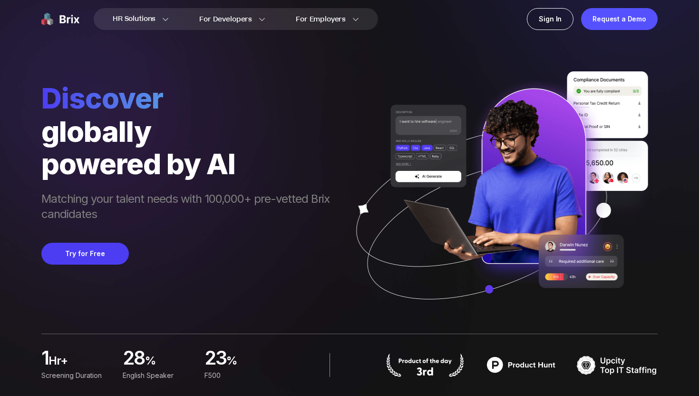  Describe the element at coordinates (320, 19) in the screenshot. I see `span: For Employers` at that location.